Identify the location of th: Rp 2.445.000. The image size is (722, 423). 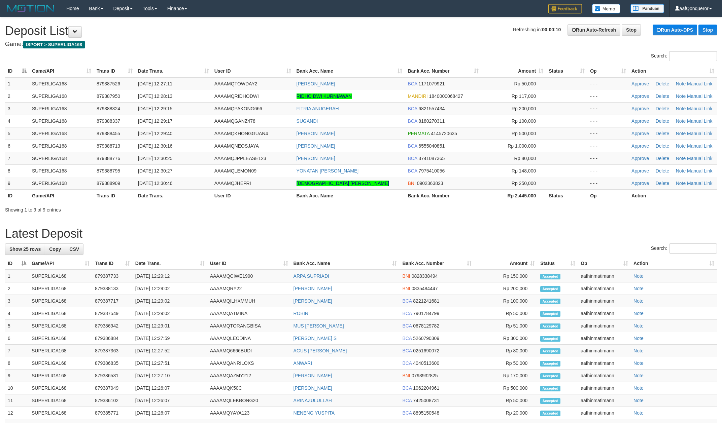
(514, 196).